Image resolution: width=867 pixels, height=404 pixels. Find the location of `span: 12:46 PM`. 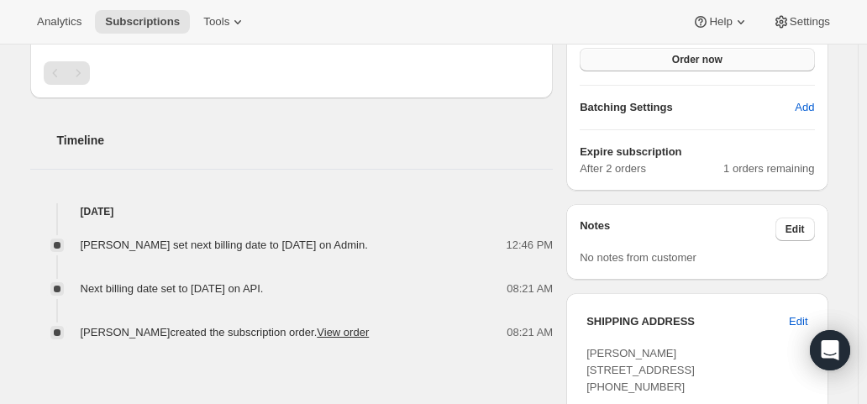

span: 12:46 PM is located at coordinates (530, 245).